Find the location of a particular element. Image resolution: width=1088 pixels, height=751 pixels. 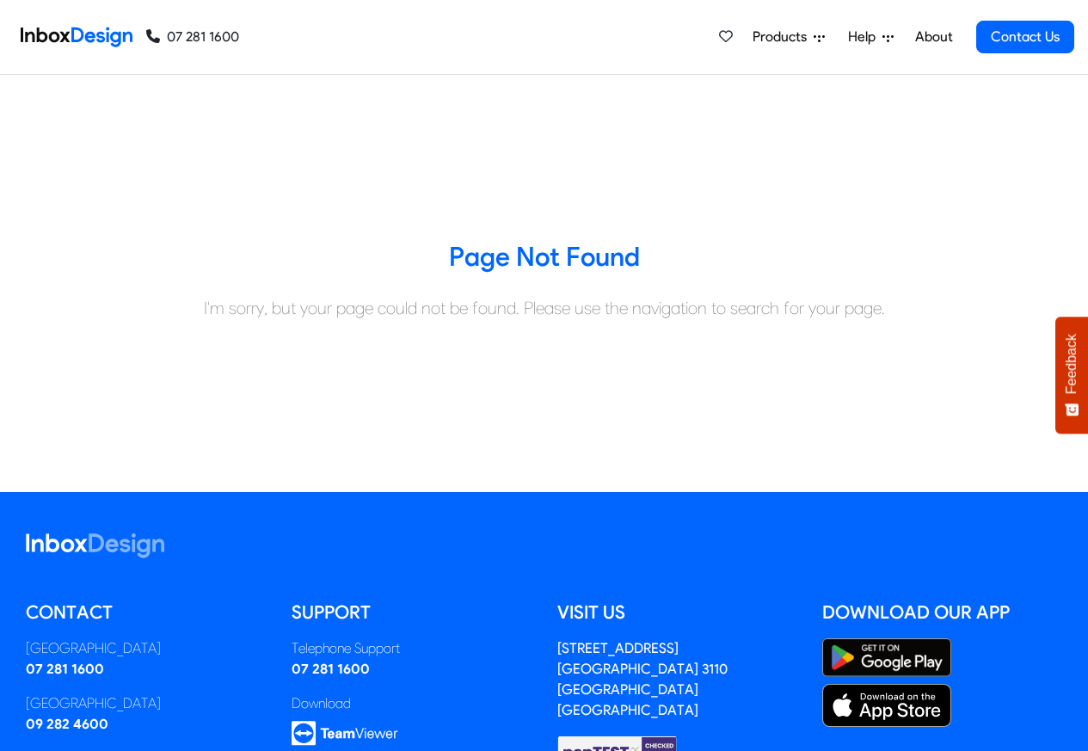

img: Apple App Store is located at coordinates (887, 705).